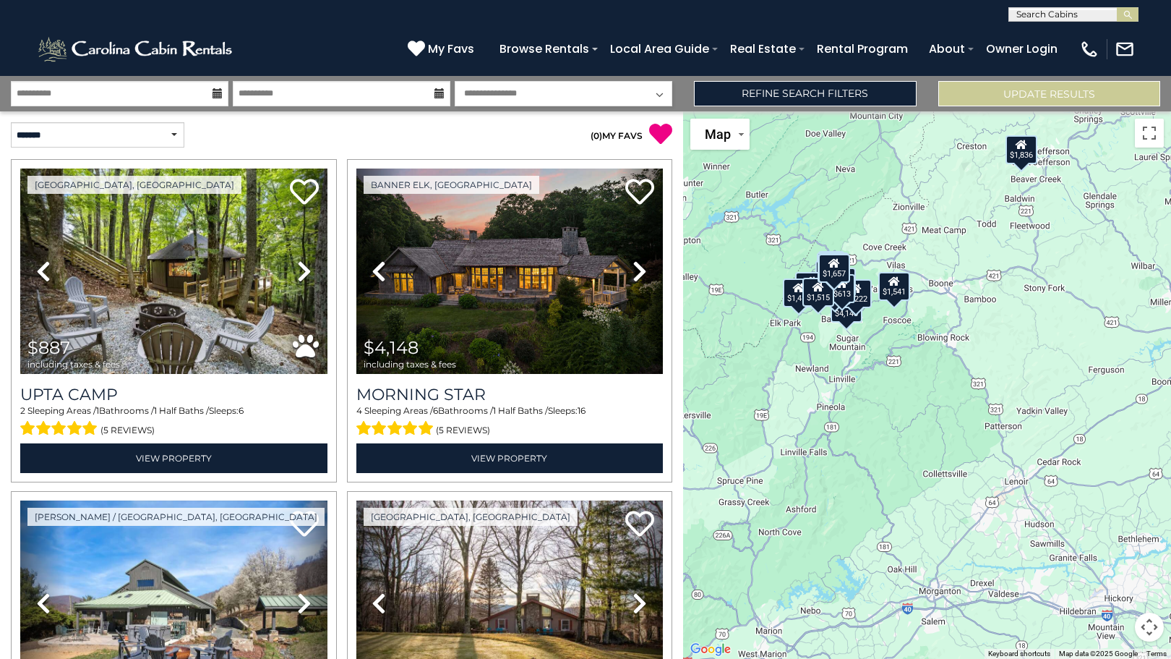  Describe the element at coordinates (1157, 653) in the screenshot. I see `a: Terms (opens in new tab)` at that location.